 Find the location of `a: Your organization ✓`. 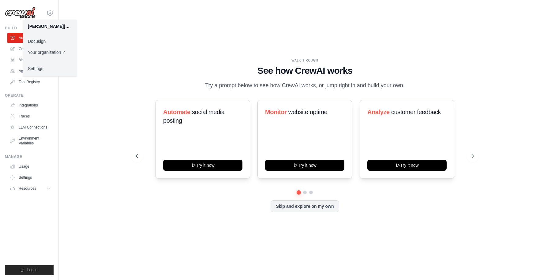

a: Your organization ✓ is located at coordinates (50, 52).